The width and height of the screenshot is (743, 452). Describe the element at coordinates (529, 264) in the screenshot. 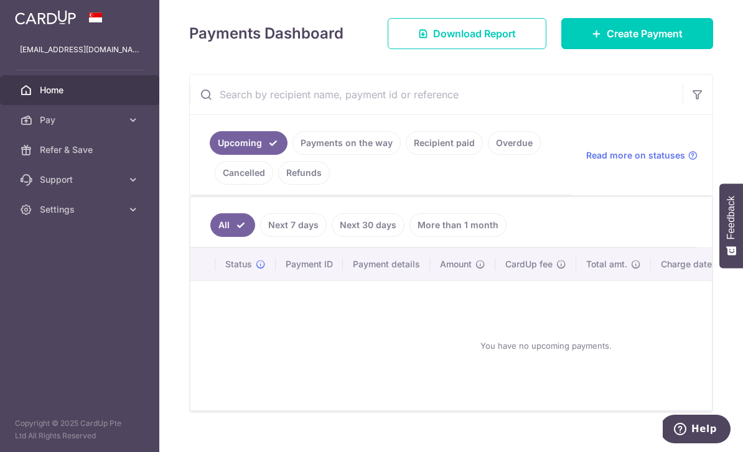

I see `span: CardUp fee` at that location.